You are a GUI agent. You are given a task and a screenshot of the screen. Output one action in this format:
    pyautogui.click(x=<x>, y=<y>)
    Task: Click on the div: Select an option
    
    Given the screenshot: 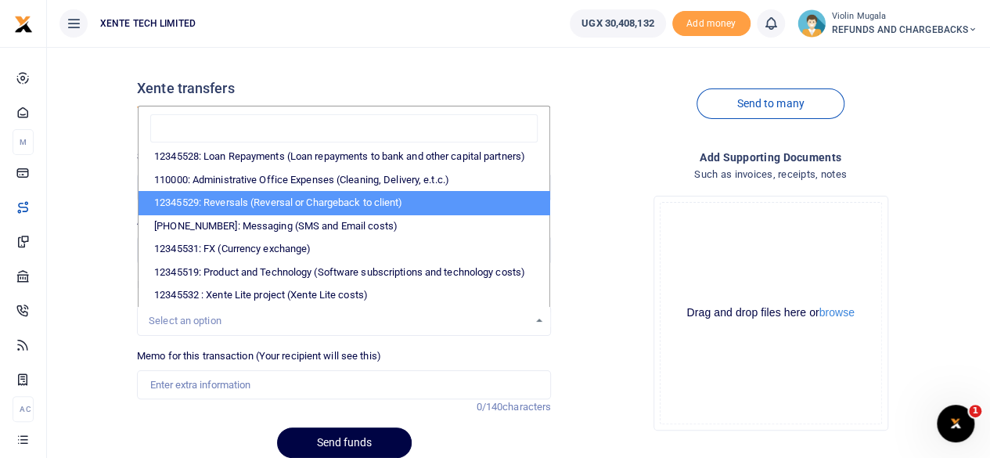 What is the action you would take?
    pyautogui.click(x=338, y=321)
    